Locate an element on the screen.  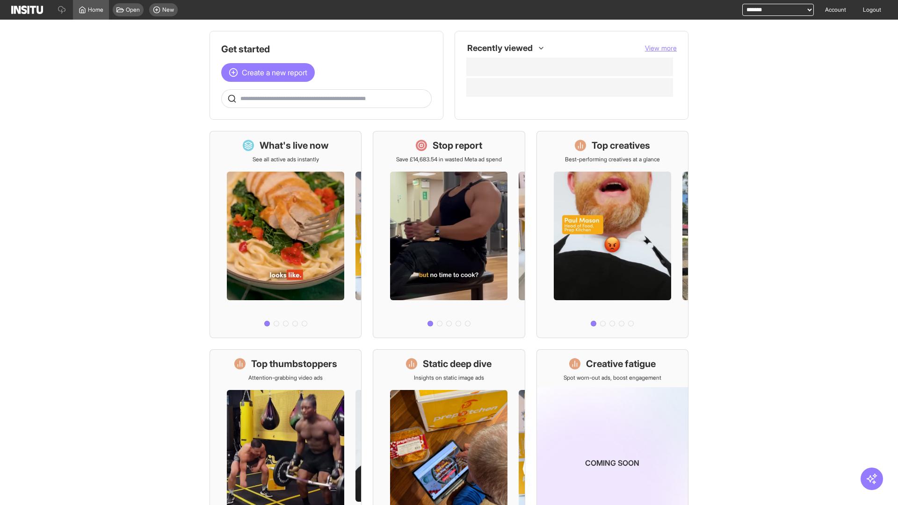
h1: Static deep dive is located at coordinates (457, 364).